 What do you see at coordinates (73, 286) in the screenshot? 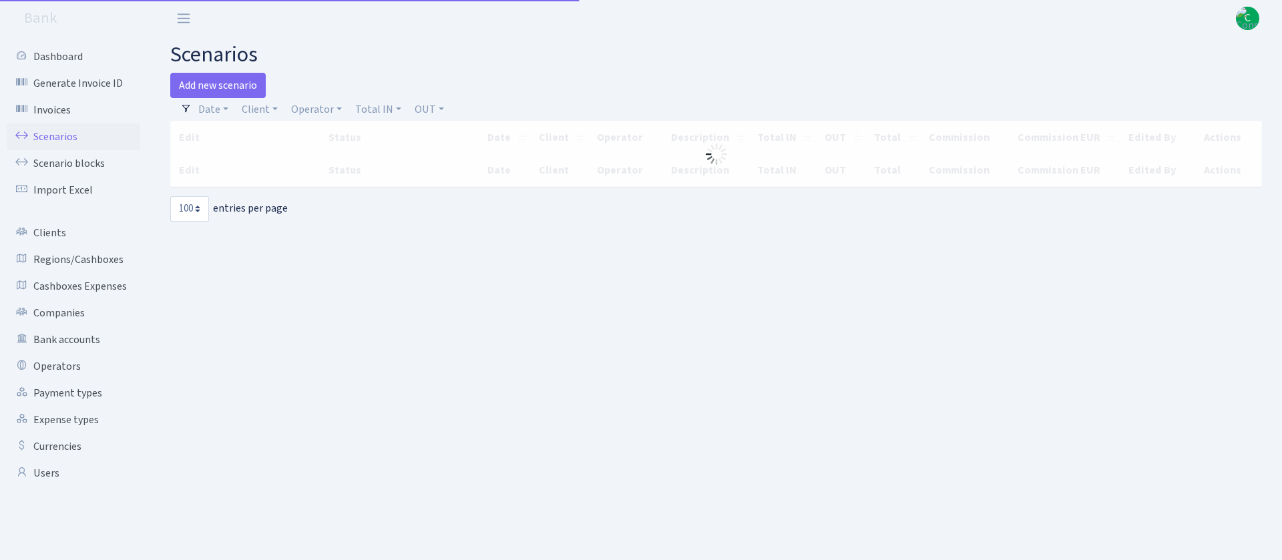
I see `a: Cashboxes Expenses` at bounding box center [73, 286].